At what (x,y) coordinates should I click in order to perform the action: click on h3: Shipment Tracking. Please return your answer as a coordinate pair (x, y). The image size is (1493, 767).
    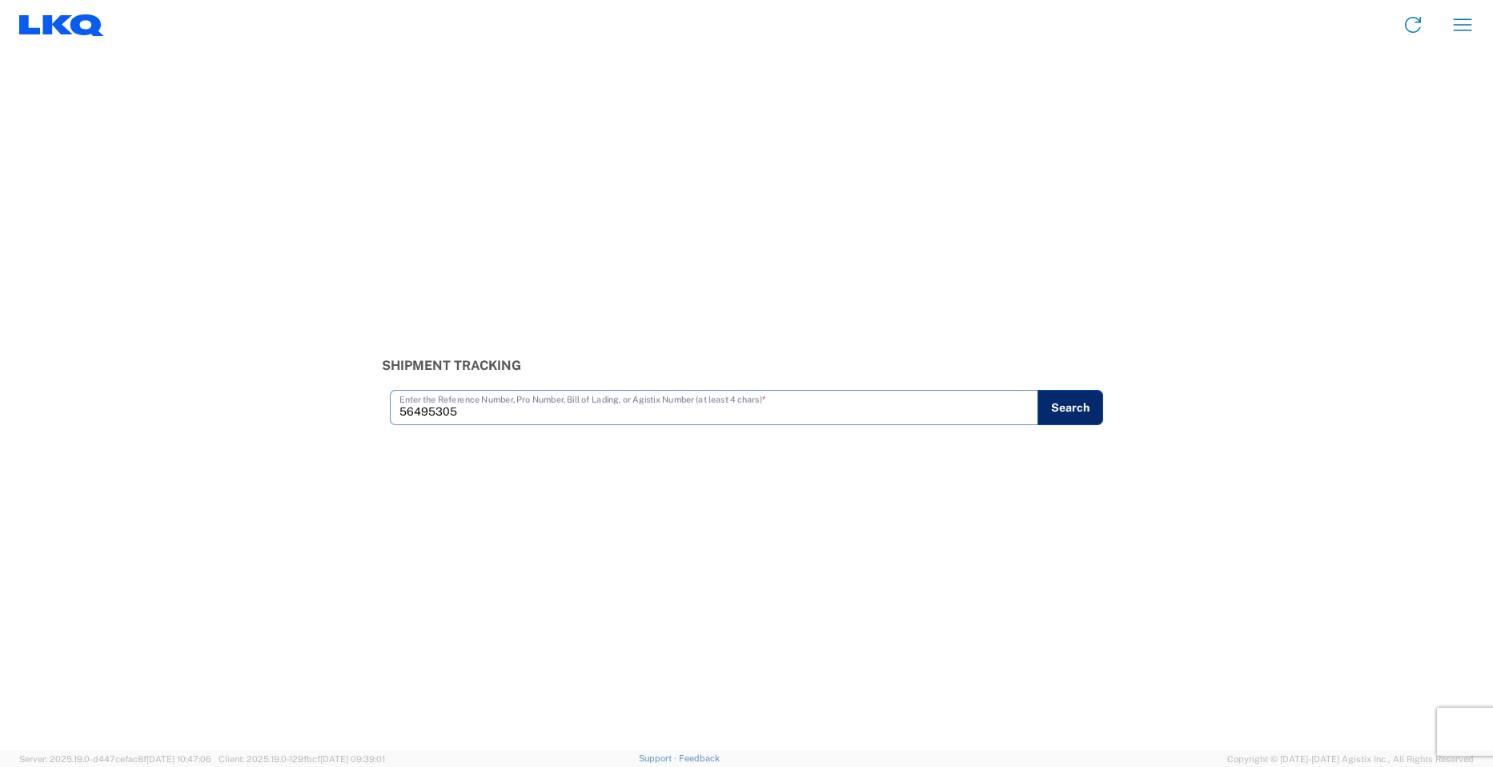
    Looking at the image, I should click on (747, 365).